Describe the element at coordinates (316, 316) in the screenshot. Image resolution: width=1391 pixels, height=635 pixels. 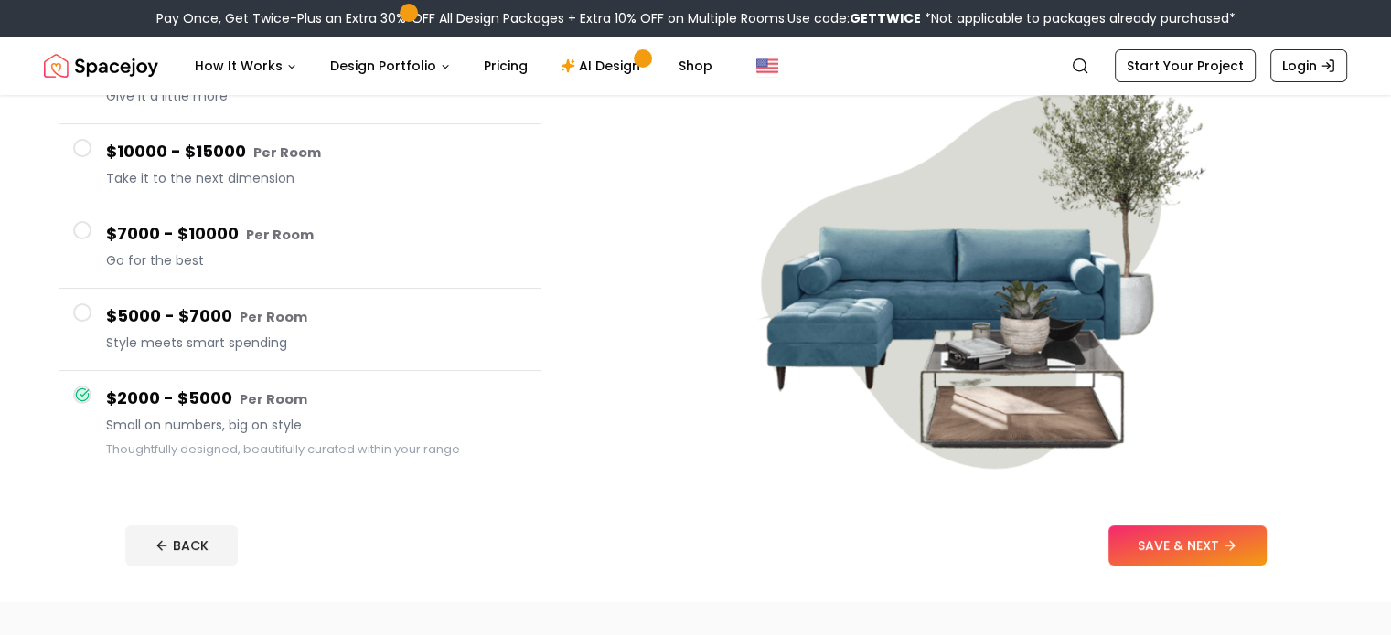
I see `h4: $5000 - $7000` at that location.